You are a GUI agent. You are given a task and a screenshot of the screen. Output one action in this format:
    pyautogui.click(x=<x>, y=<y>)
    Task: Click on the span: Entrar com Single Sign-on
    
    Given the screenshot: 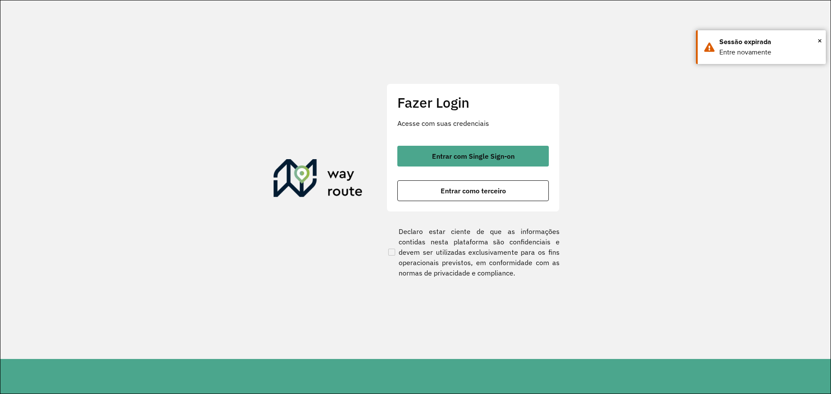 What is the action you would take?
    pyautogui.click(x=473, y=156)
    